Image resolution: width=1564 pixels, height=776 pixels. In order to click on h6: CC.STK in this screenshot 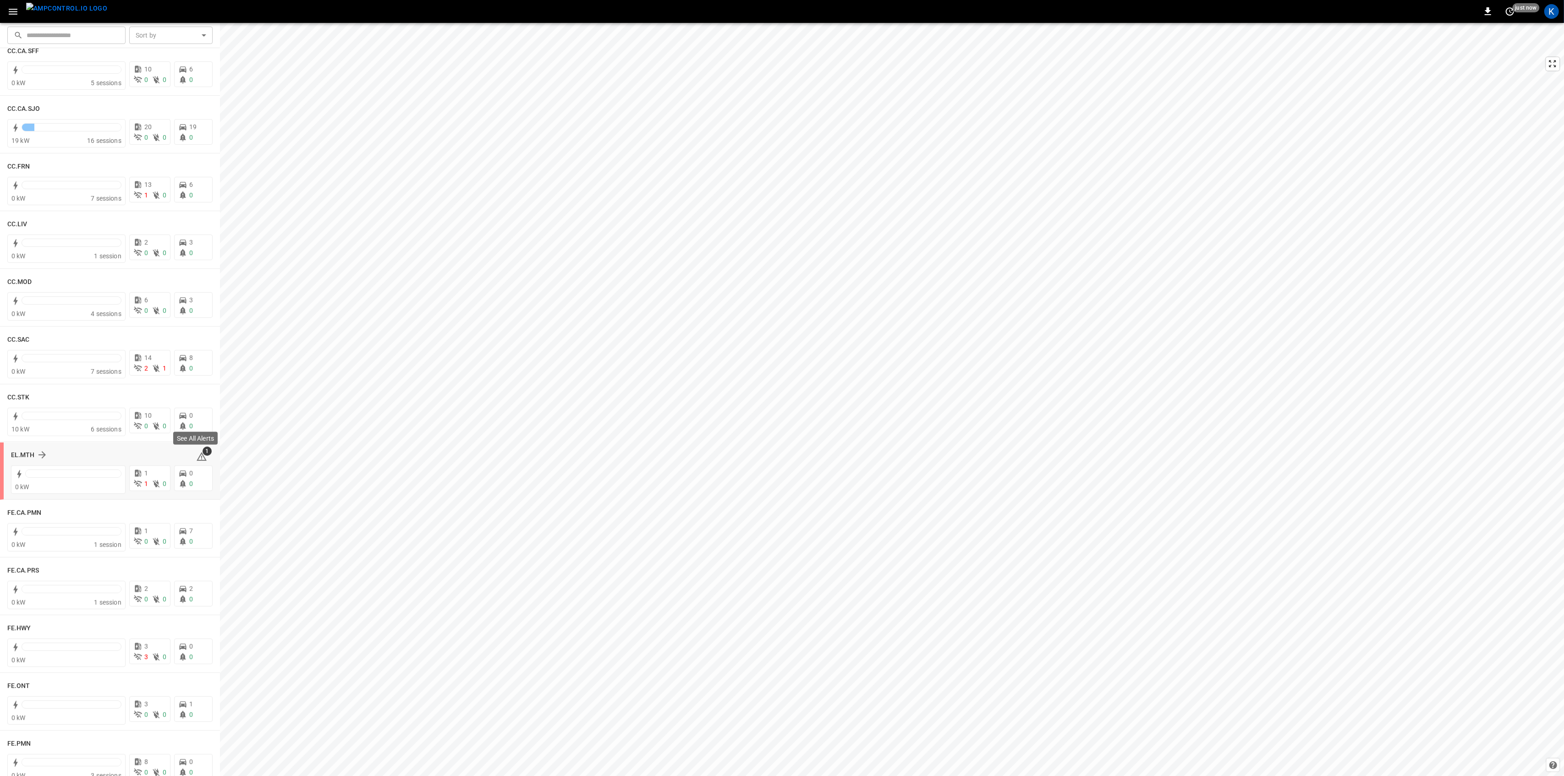, I will do `click(18, 398)`.